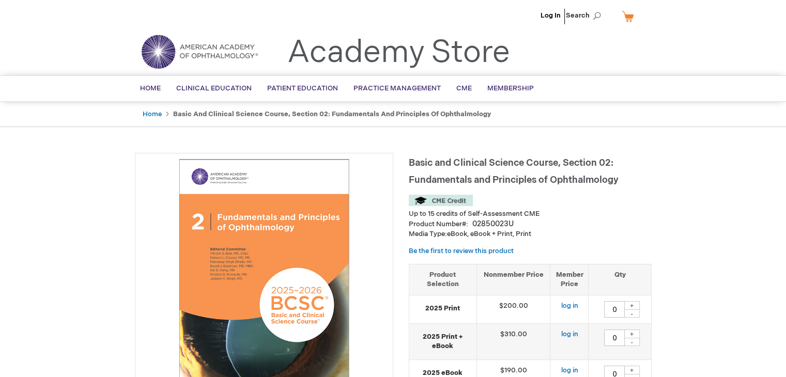 This screenshot has height=377, width=786. What do you see at coordinates (464, 88) in the screenshot?
I see `span: CME` at bounding box center [464, 88].